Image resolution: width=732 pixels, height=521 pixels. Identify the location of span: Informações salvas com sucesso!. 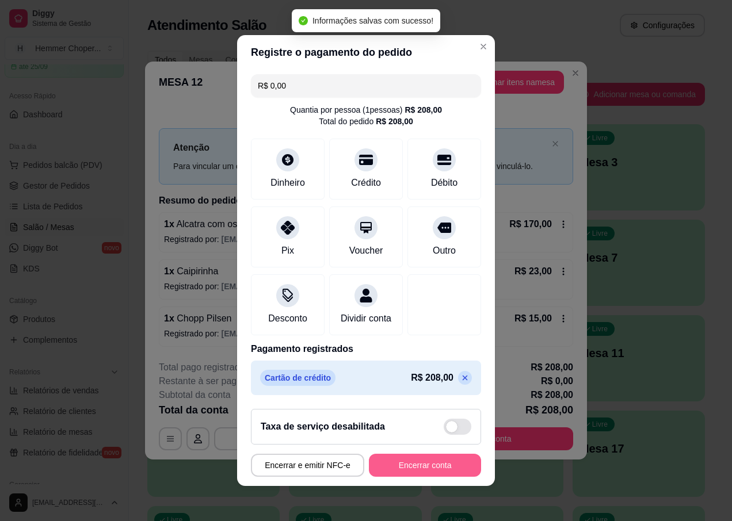
(373, 21).